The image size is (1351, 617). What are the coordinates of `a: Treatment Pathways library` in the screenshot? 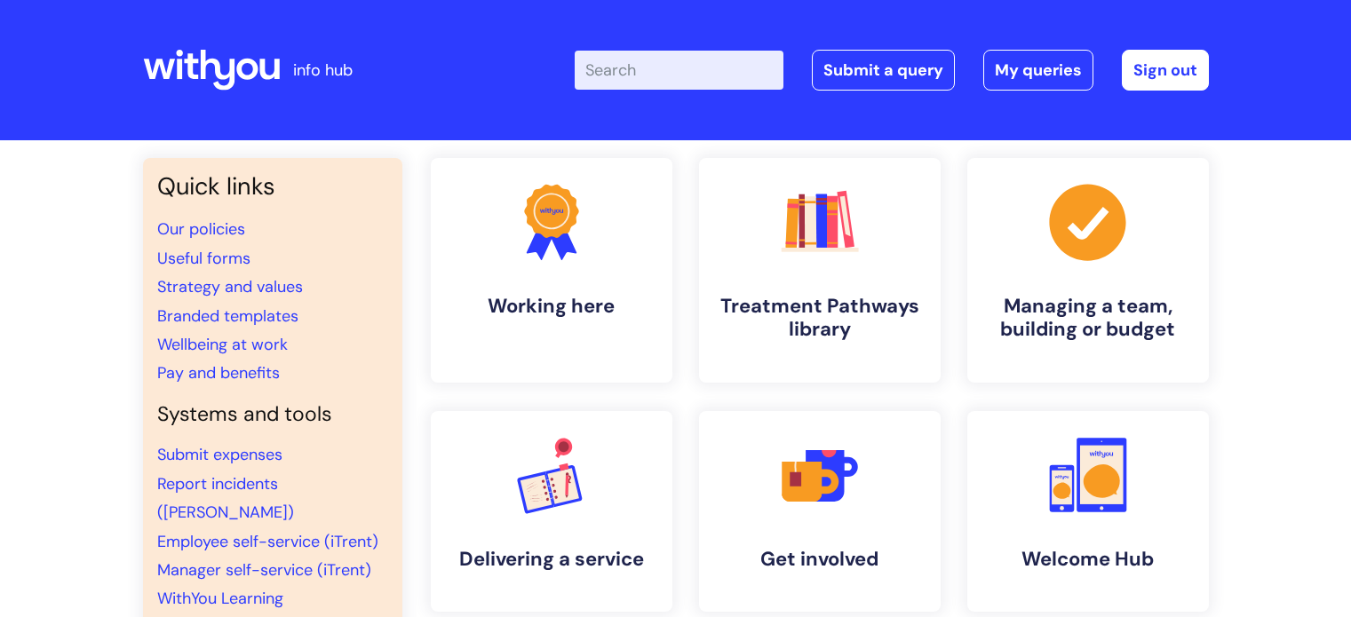 It's located at (820, 270).